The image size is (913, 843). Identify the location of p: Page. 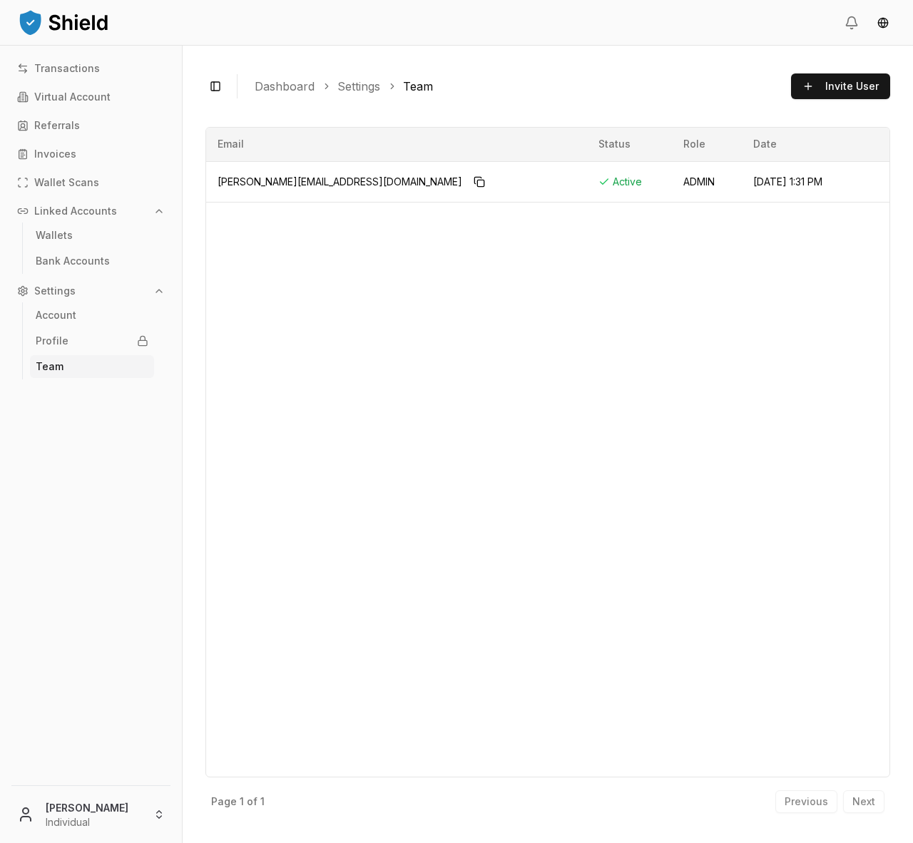
(224, 801).